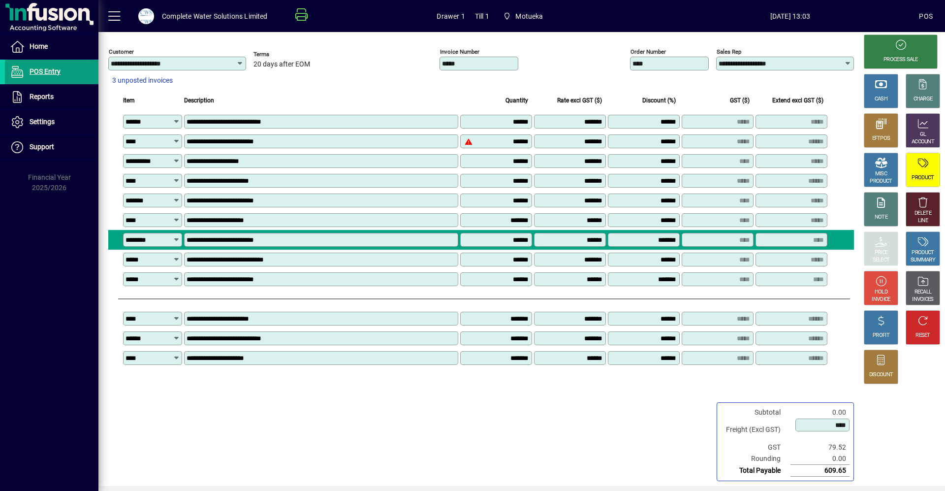 The height and width of the screenshot is (491, 945). I want to click on span: Settings, so click(42, 122).